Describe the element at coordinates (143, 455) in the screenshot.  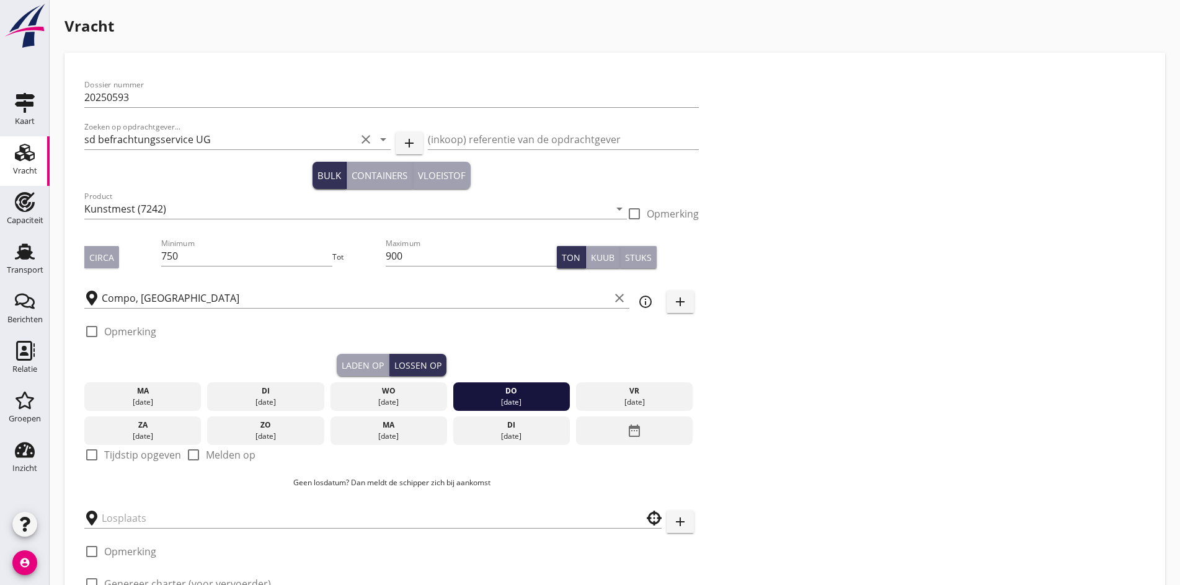
I see `label: Tijdstip opgeven` at that location.